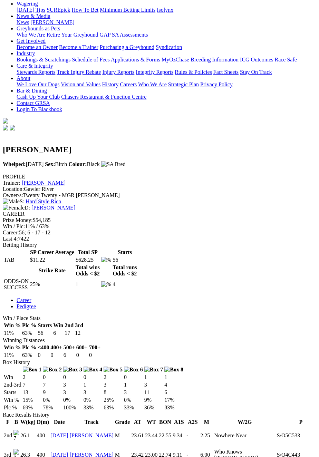 The image size is (319, 457). Describe the element at coordinates (12, 407) in the screenshot. I see `td: Plc %` at that location.